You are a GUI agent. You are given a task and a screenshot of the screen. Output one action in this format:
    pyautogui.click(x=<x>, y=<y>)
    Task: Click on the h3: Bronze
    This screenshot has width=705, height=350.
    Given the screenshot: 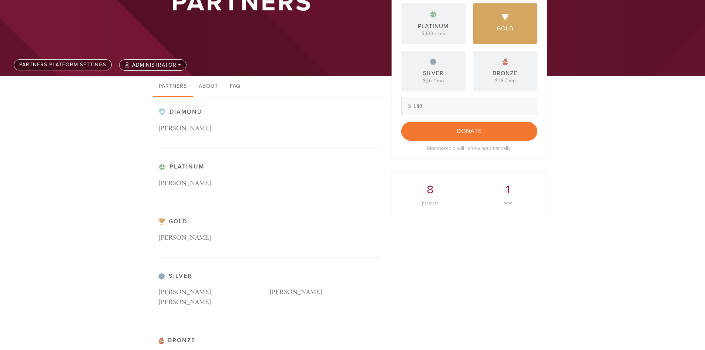 What is the action you would take?
    pyautogui.click(x=269, y=340)
    